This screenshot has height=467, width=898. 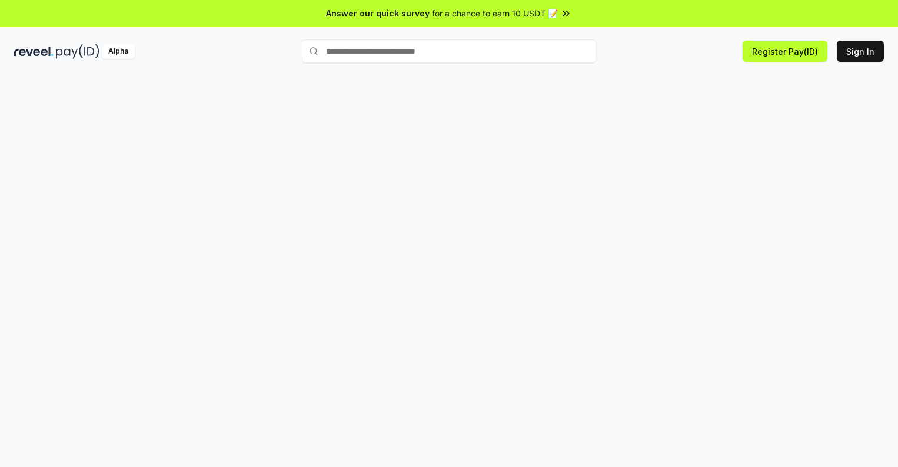 I want to click on button: Sign In, so click(x=860, y=51).